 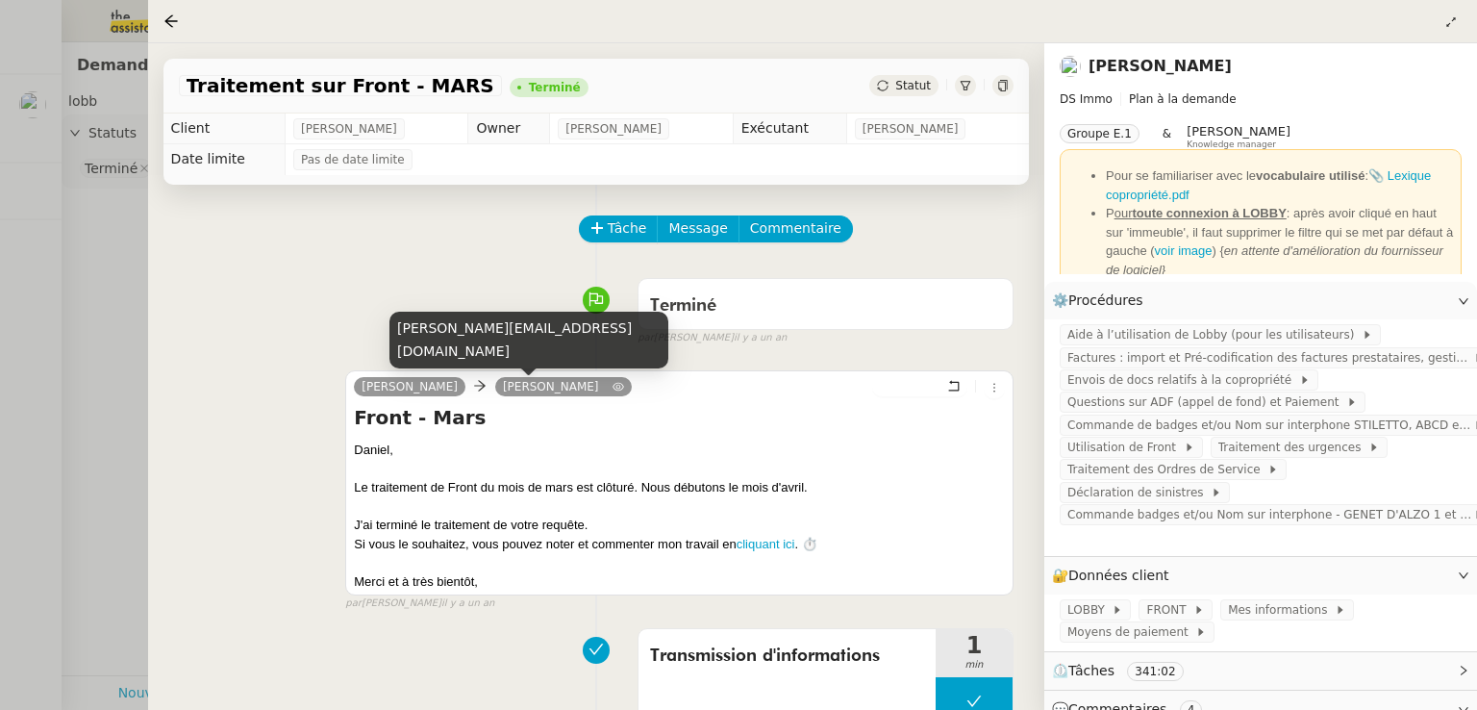 I want to click on button: Message, so click(x=697, y=229).